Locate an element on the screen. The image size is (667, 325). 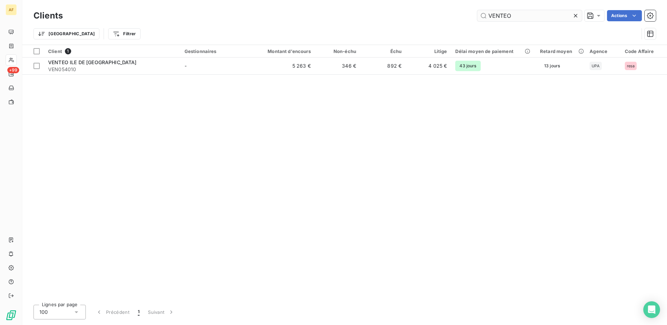
span: Client is located at coordinates (55, 51).